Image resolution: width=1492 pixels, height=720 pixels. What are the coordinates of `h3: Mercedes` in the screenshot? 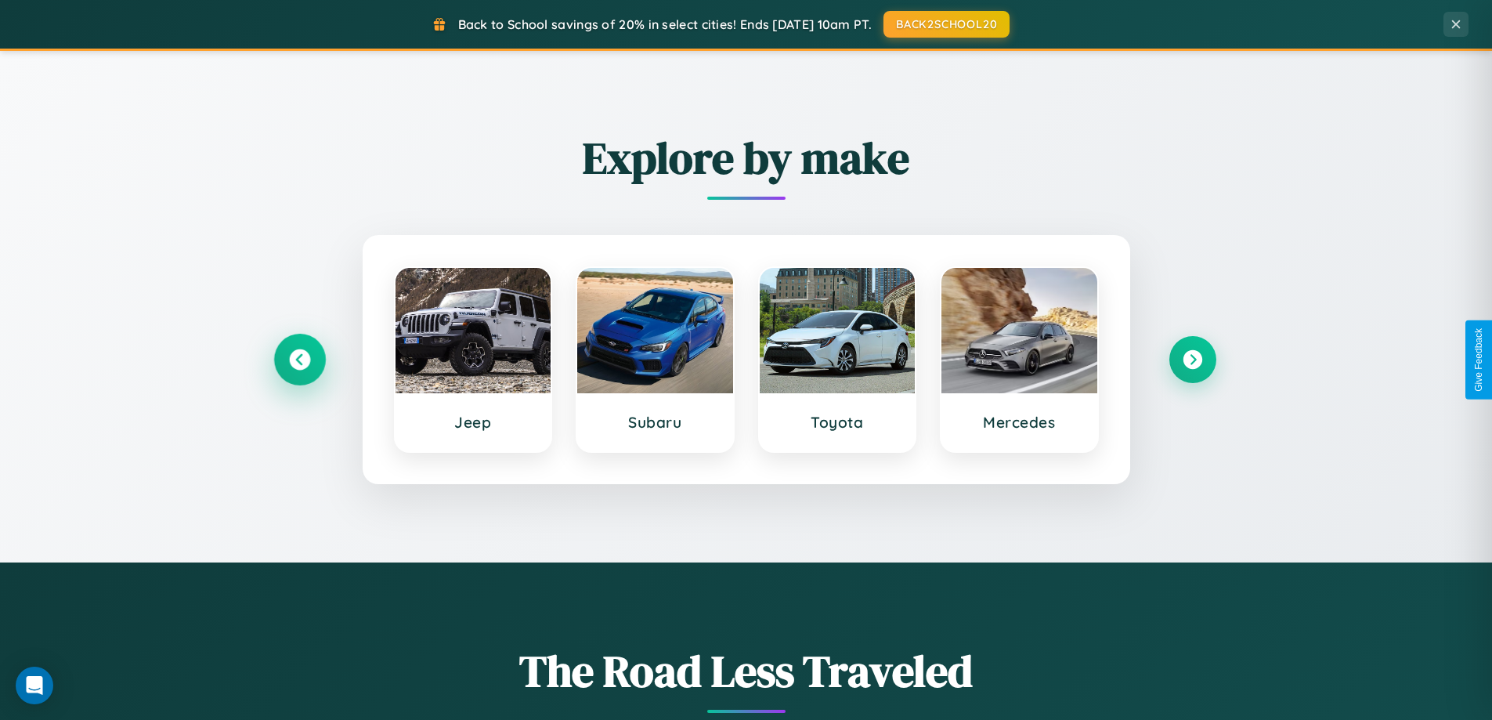 It's located at (1019, 422).